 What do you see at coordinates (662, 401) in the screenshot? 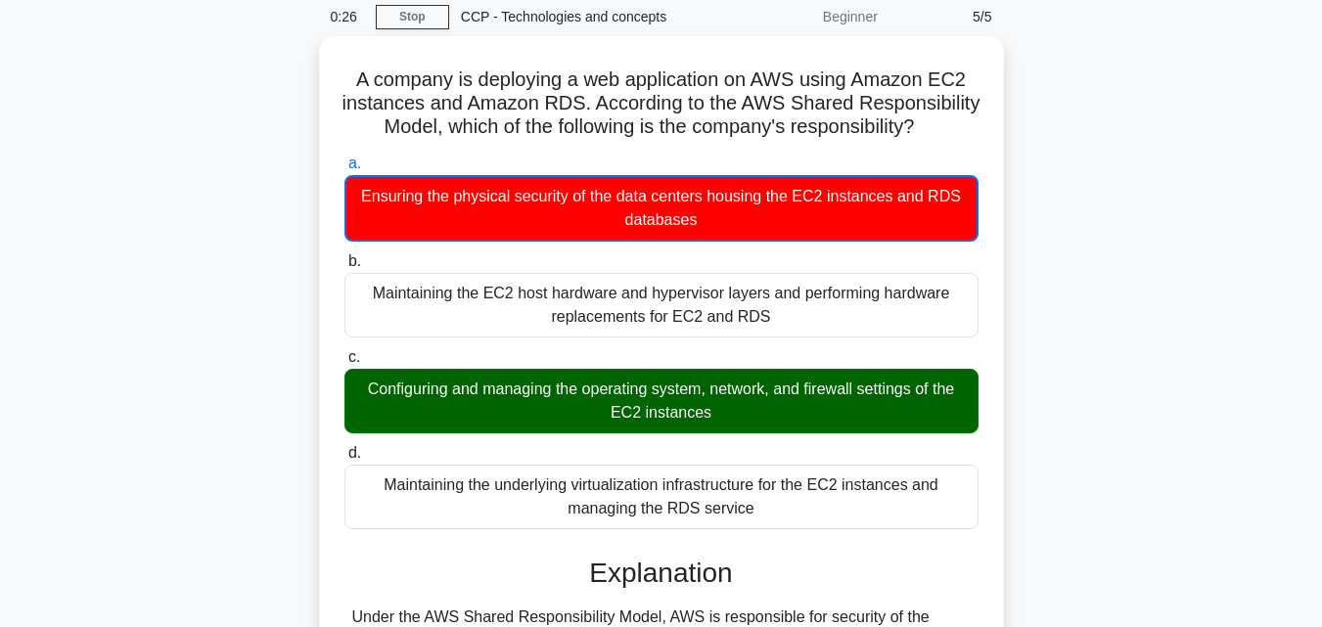
I see `div: Configuring and managing the operating system, network, and firewall settings of the EC2 instances` at bounding box center [662, 401].